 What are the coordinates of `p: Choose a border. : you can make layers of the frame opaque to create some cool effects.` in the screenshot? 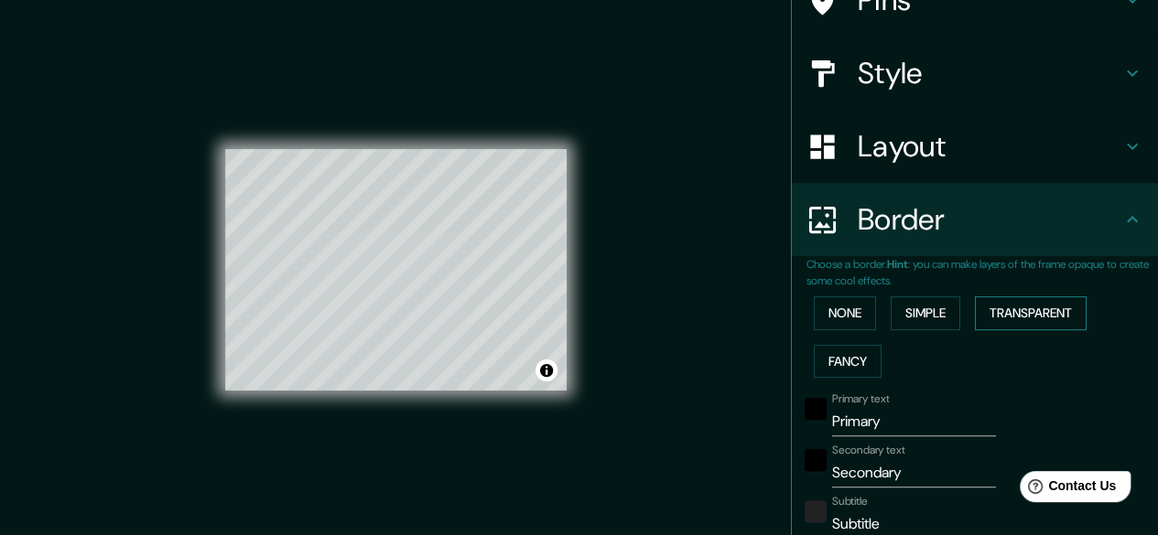 It's located at (982, 273).